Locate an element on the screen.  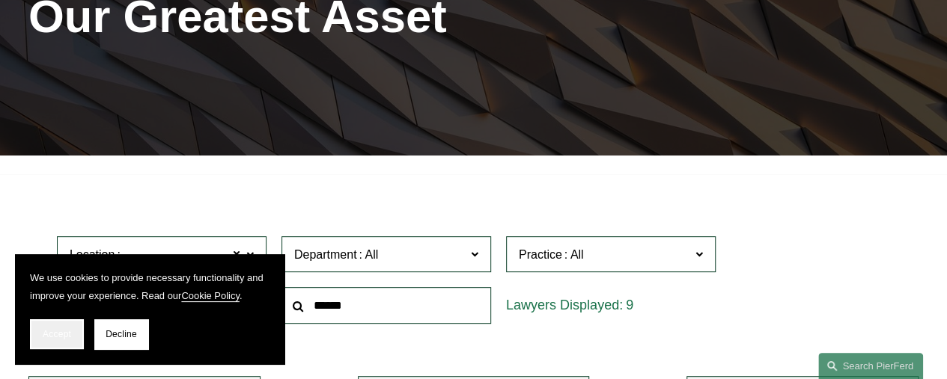
a: Search this site is located at coordinates (870, 366).